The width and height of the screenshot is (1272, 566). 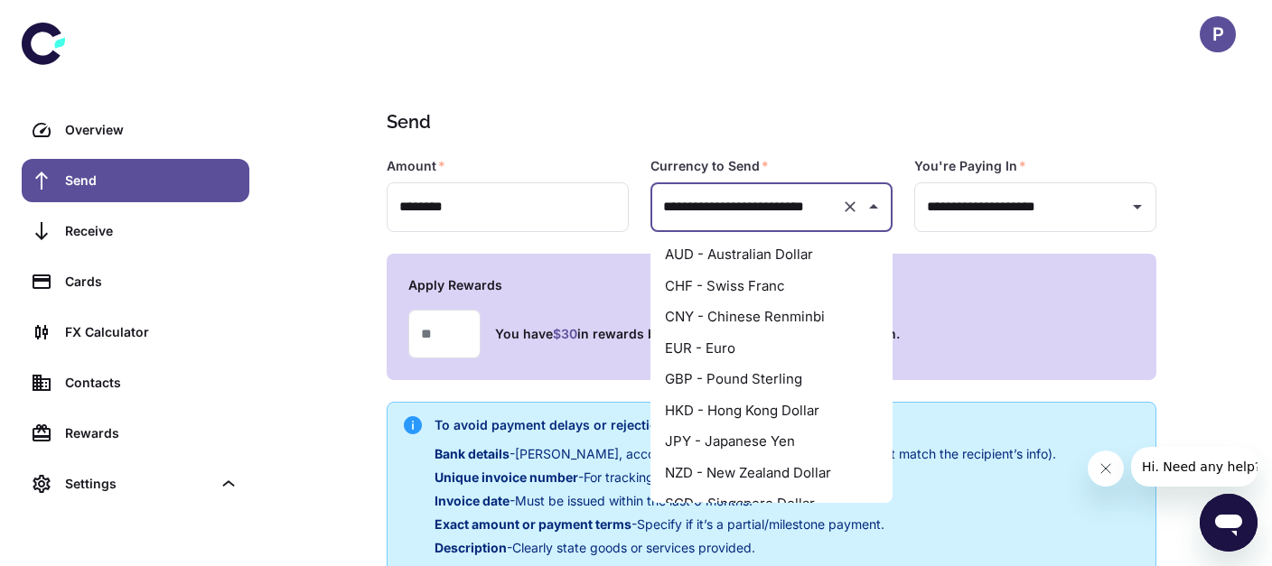 What do you see at coordinates (472, 453) in the screenshot?
I see `span: Bank details` at bounding box center [472, 453].